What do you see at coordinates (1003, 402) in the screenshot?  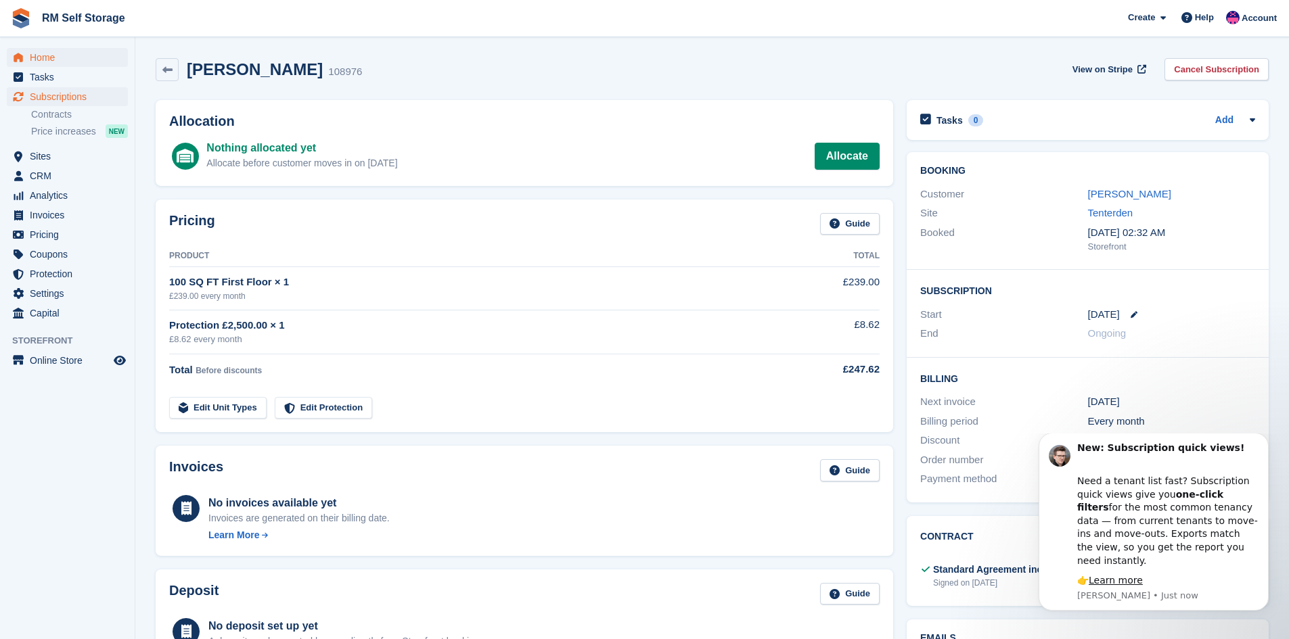 I see `div: Next invoice` at bounding box center [1003, 402].